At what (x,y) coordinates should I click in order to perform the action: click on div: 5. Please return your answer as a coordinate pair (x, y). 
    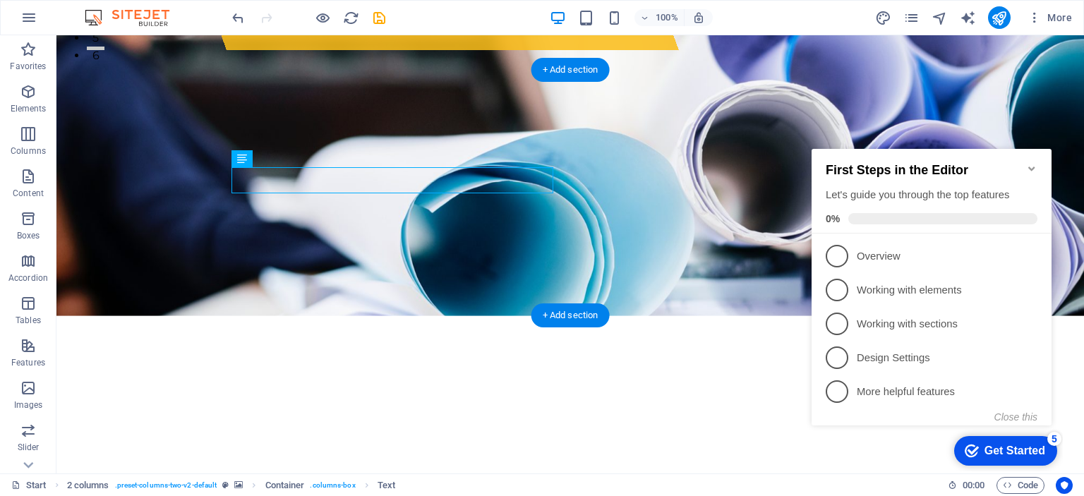
    Looking at the image, I should click on (248, 311).